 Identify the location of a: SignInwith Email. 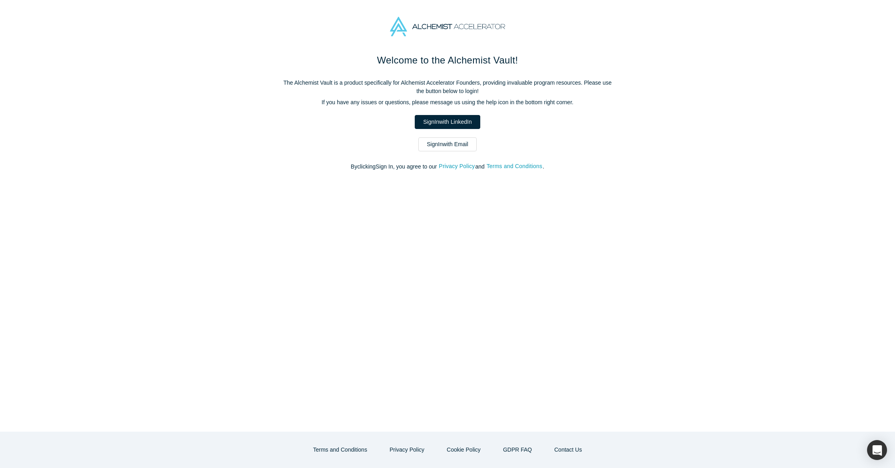
(447, 144).